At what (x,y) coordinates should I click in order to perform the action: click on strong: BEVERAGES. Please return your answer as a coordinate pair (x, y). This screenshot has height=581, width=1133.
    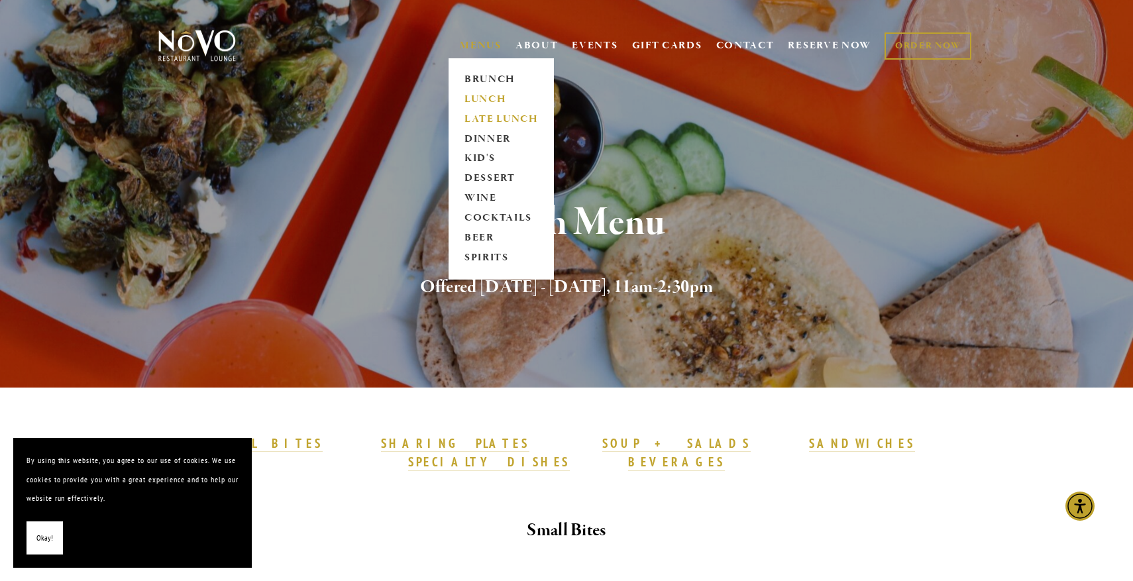
    Looking at the image, I should click on (676, 462).